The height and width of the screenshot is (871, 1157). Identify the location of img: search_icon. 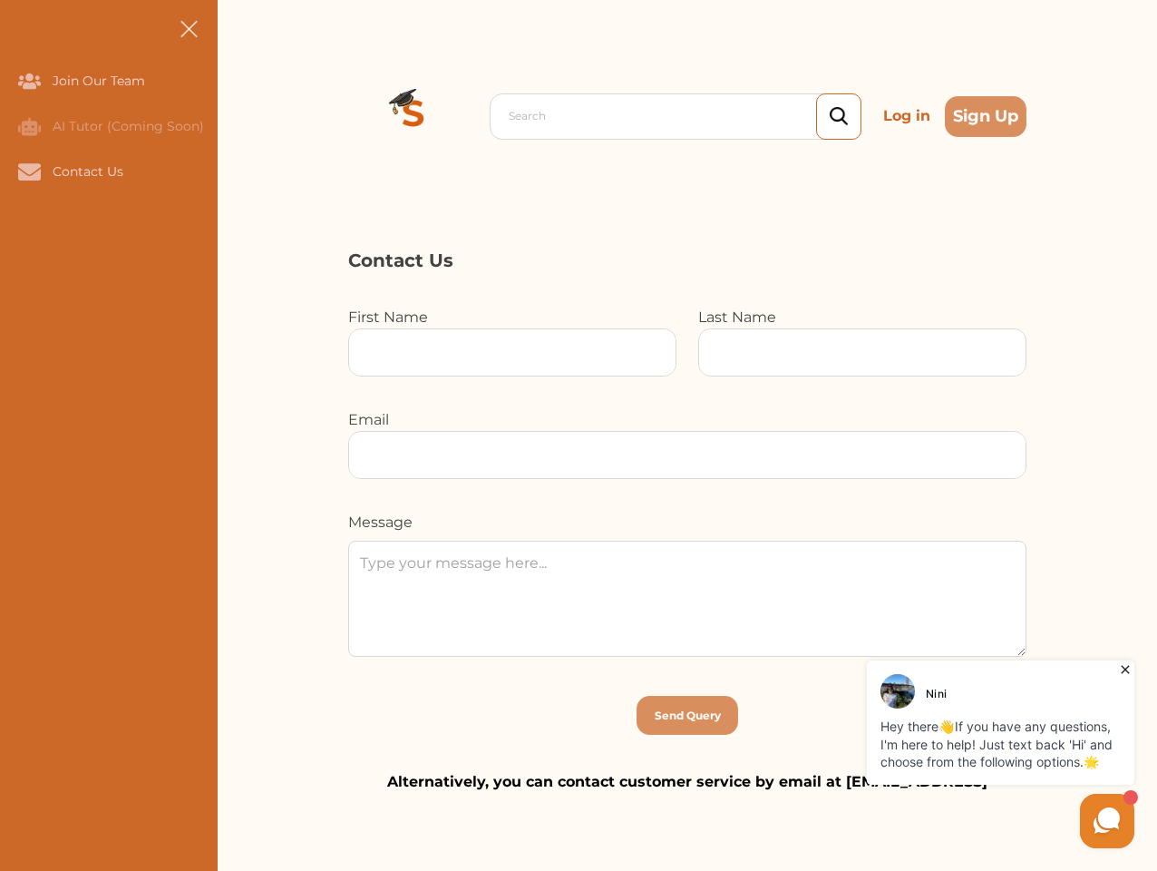
(839, 116).